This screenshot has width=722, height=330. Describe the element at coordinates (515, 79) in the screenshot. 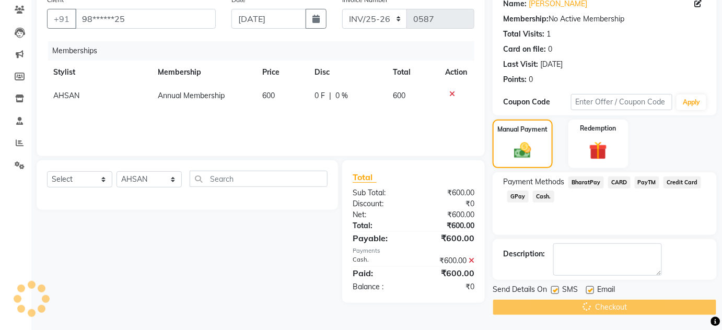

I see `div: Points:` at that location.